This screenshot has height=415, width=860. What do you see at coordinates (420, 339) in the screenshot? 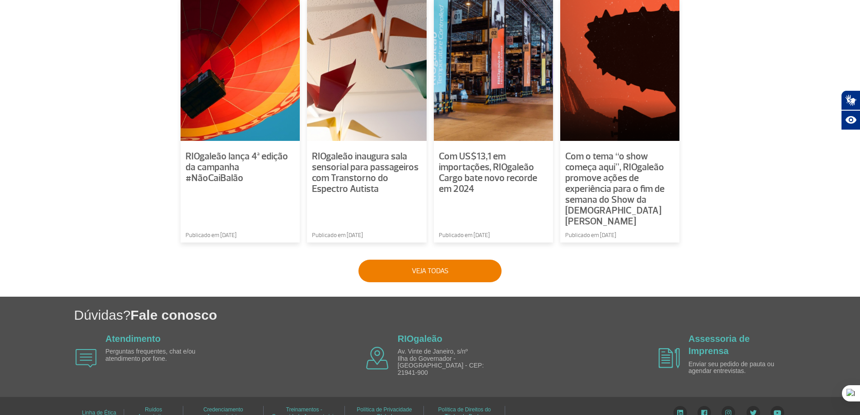
I see `a: RIOgaleão` at bounding box center [420, 339].